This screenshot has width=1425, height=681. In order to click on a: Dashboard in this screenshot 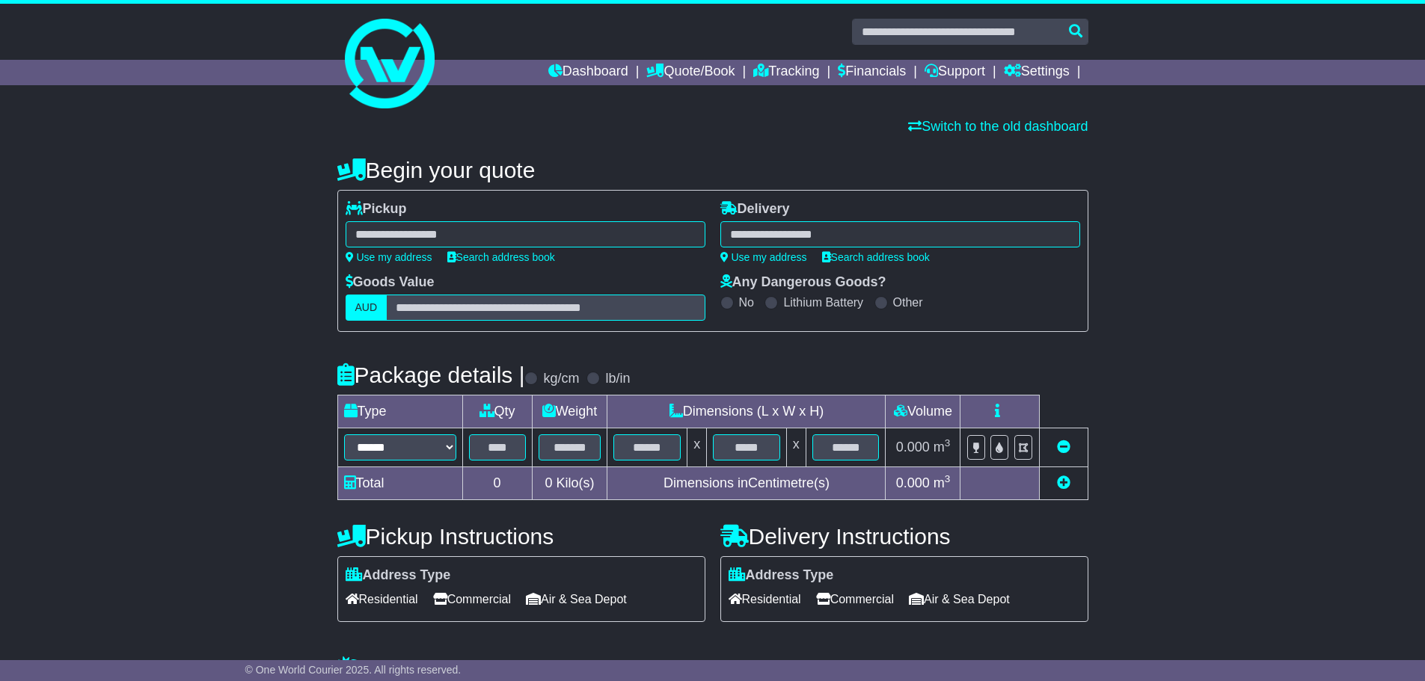, I will do `click(588, 73)`.